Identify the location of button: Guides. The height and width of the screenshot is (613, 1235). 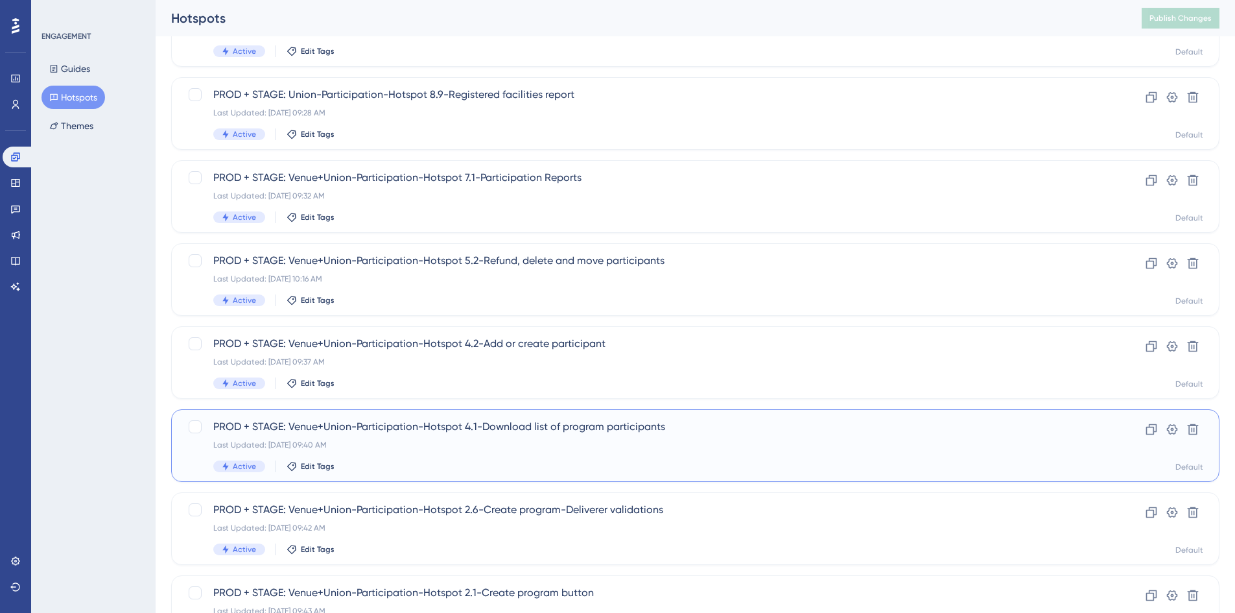
(69, 69).